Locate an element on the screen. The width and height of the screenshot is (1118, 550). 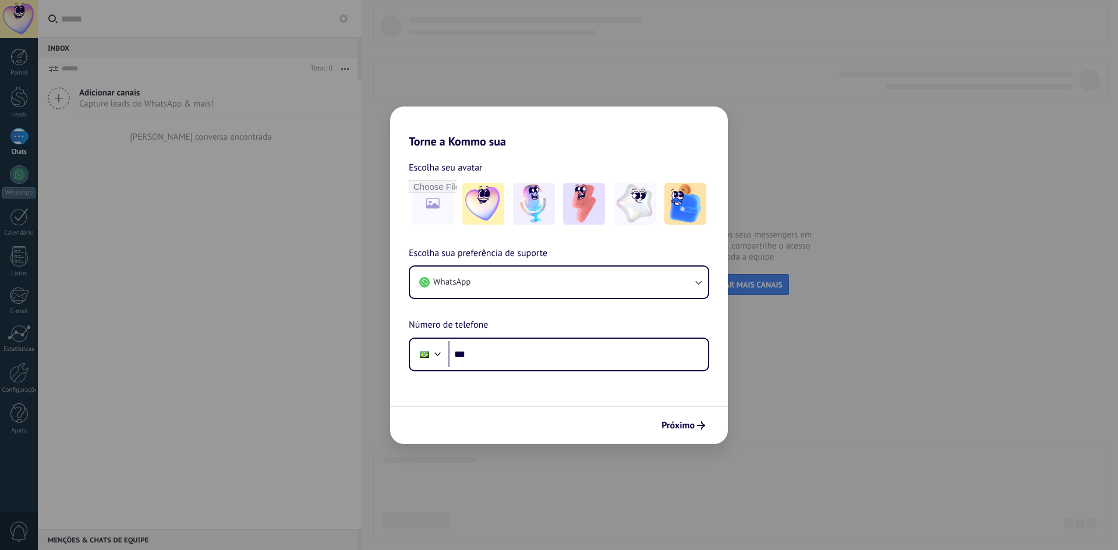
img: -2.jpeg is located at coordinates (534, 204).